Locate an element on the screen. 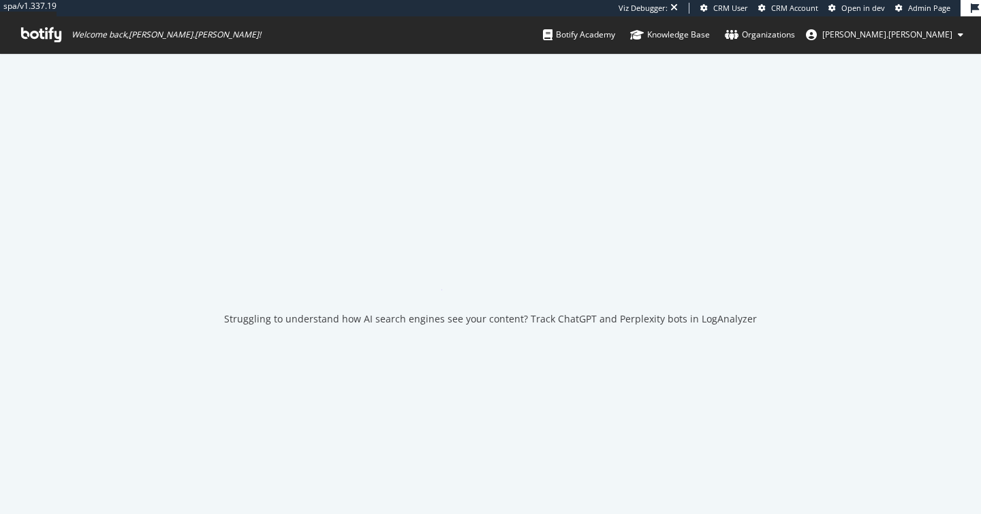  a: Organizations is located at coordinates (760, 35).